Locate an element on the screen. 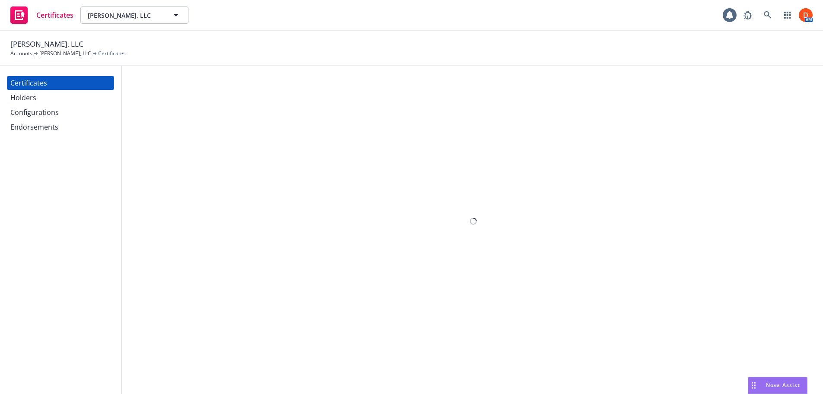 This screenshot has width=823, height=394. a: Switch app is located at coordinates (788, 15).